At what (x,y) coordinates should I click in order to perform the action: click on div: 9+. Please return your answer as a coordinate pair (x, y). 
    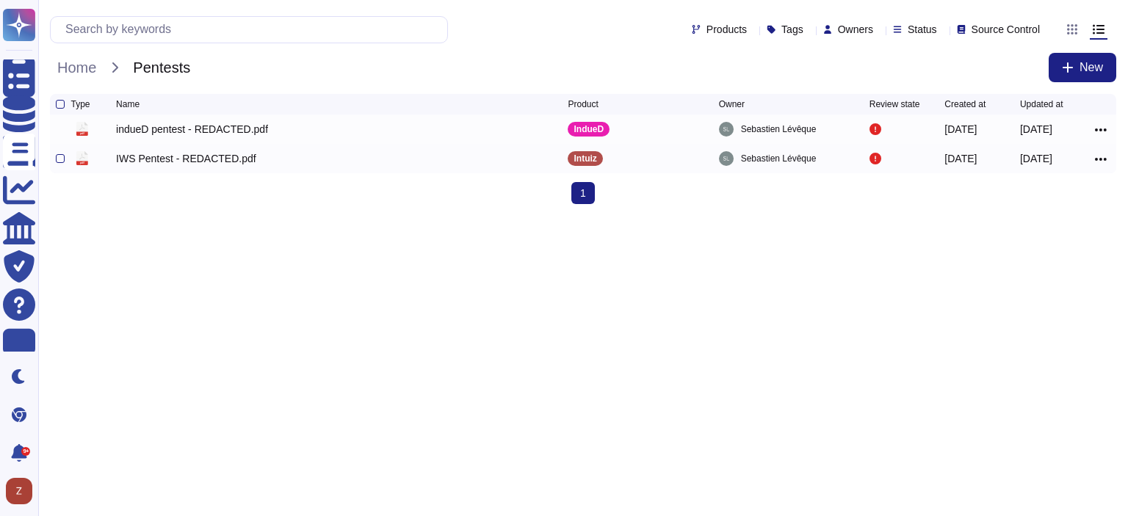
    Looking at the image, I should click on (26, 452).